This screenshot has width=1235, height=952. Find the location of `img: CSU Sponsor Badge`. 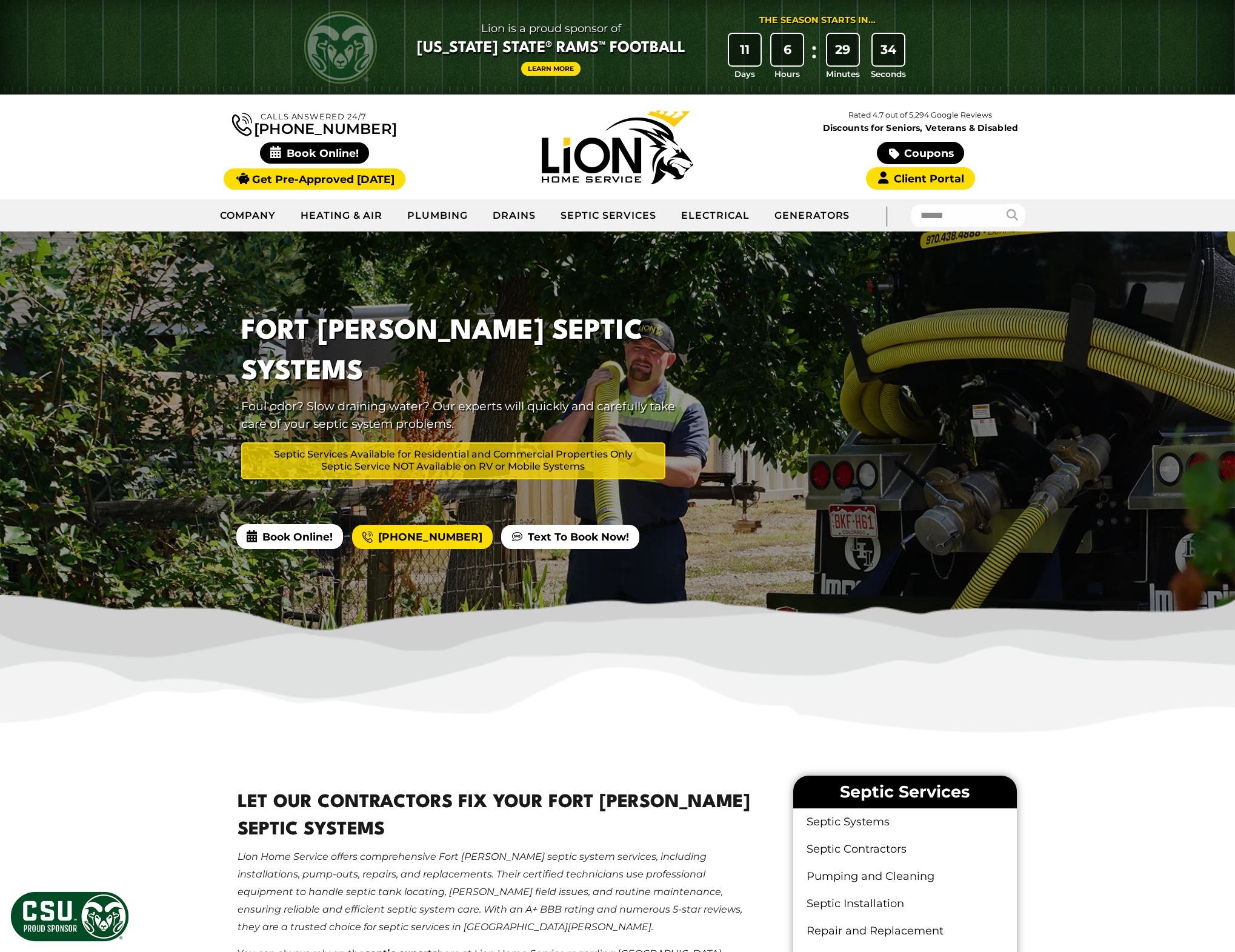

img: CSU Sponsor Badge is located at coordinates (70, 916).